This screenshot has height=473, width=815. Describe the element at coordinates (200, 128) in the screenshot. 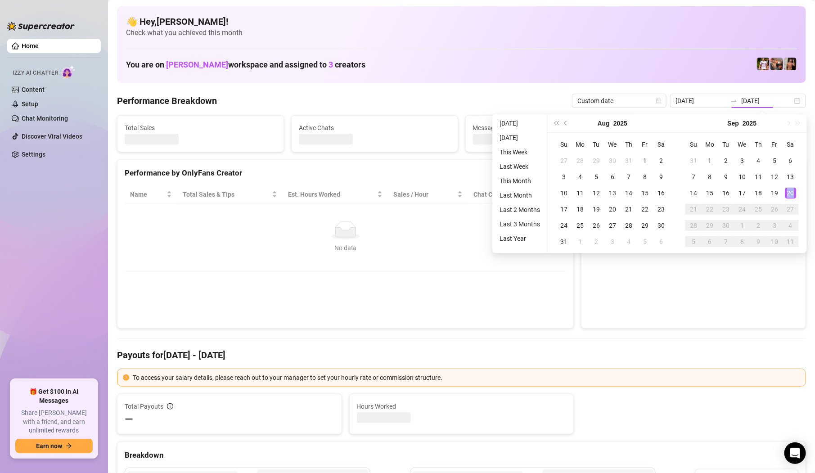

I see `span: Total Sales` at that location.